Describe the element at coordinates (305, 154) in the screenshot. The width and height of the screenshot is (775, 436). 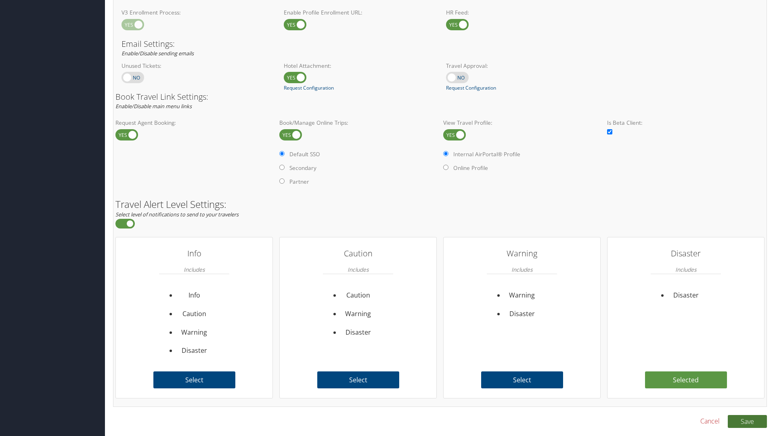
I see `label: Default SSO` at that location.